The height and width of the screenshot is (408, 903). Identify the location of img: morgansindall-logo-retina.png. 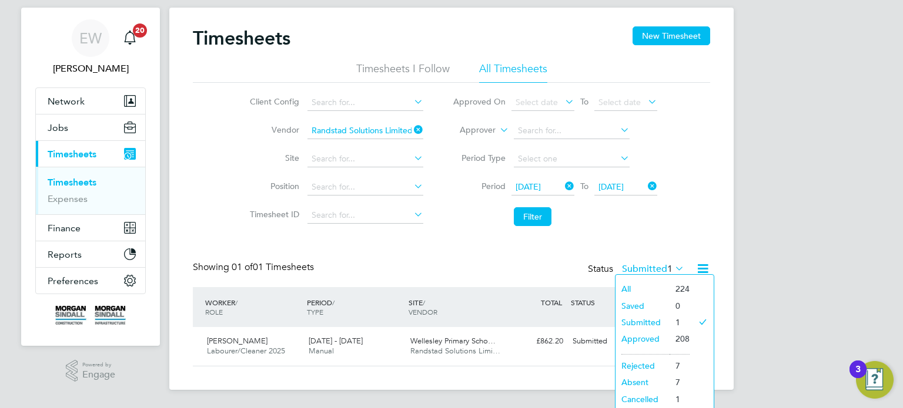
(91, 316).